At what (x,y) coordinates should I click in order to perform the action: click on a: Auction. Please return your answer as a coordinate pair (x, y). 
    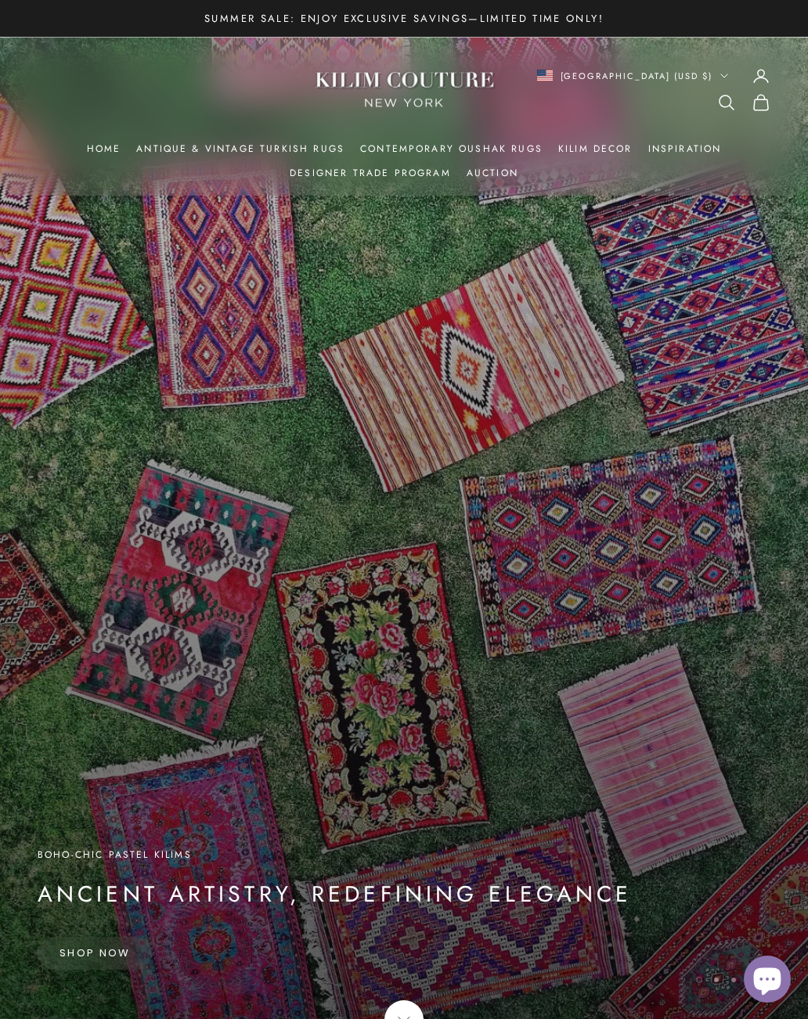
    Looking at the image, I should click on (492, 173).